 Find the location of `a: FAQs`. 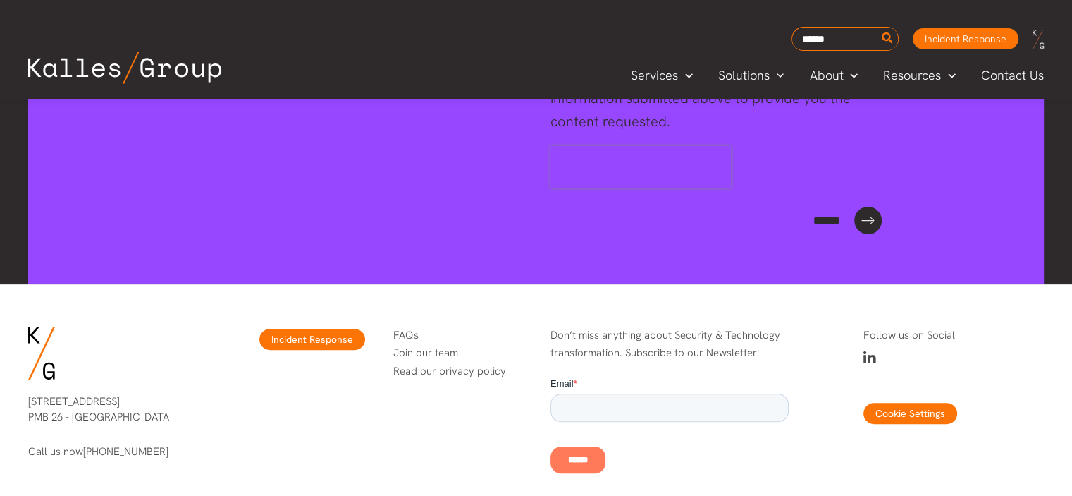

a: FAQs is located at coordinates (406, 335).